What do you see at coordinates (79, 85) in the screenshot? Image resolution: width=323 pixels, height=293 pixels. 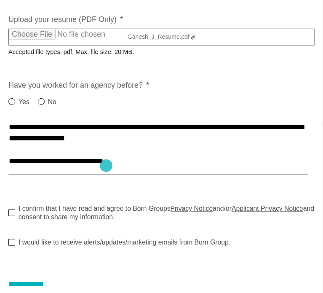 I see `label: Have you worked for an agency before?` at bounding box center [79, 85].